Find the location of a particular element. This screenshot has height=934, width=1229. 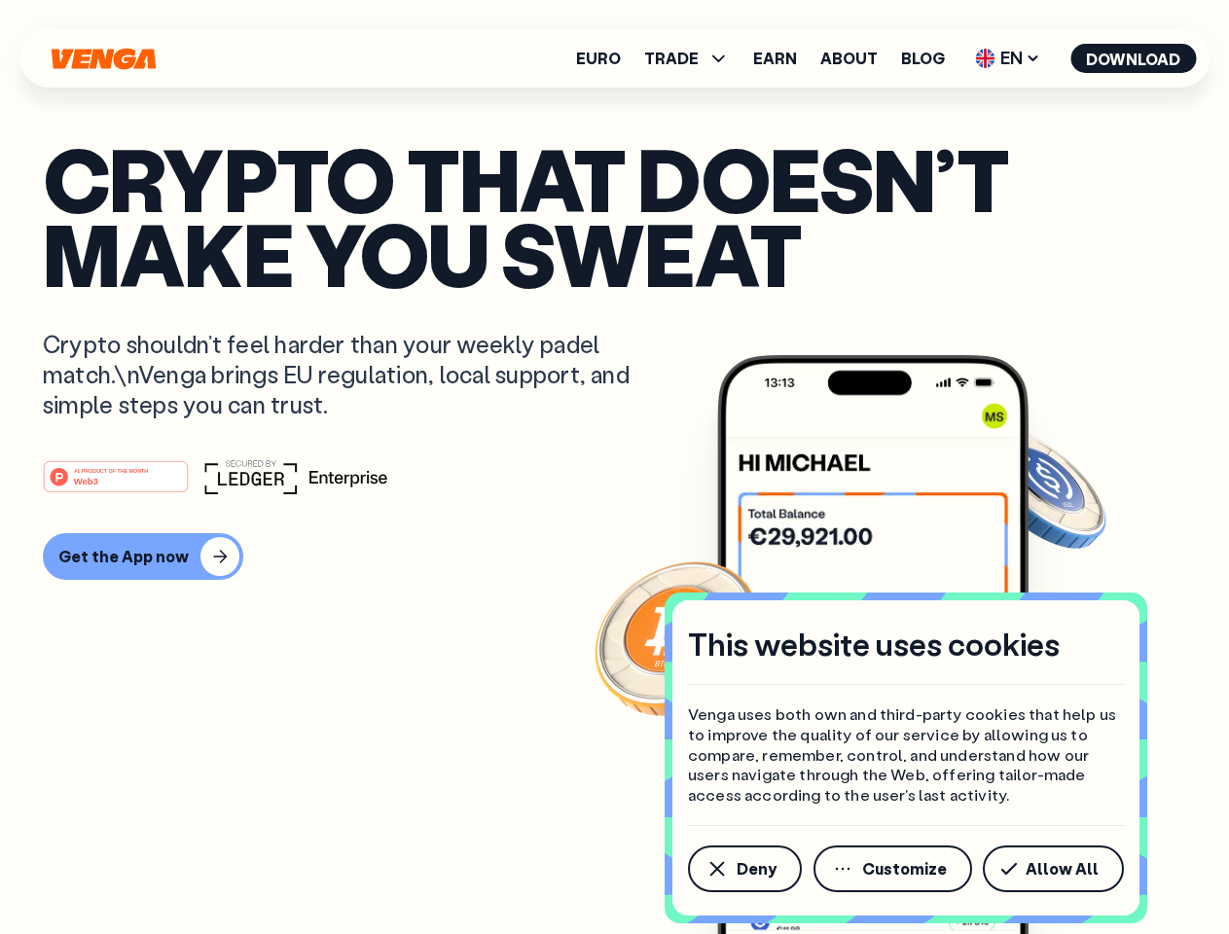

a: Blog is located at coordinates (923, 58).